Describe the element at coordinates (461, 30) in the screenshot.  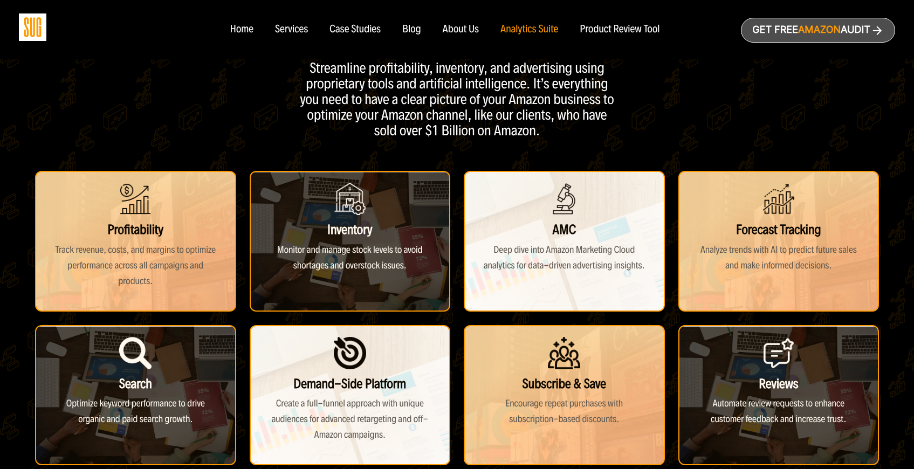
I see `a: About Us` at that location.